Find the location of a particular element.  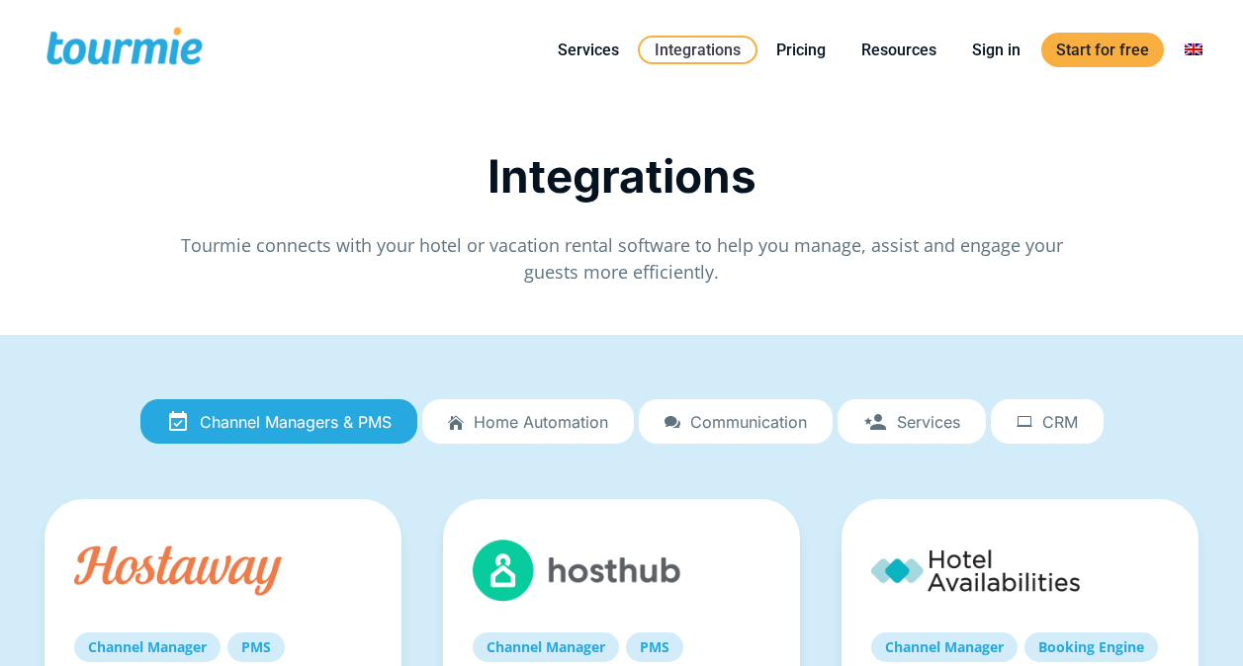

a: Pricing is located at coordinates (801, 49).